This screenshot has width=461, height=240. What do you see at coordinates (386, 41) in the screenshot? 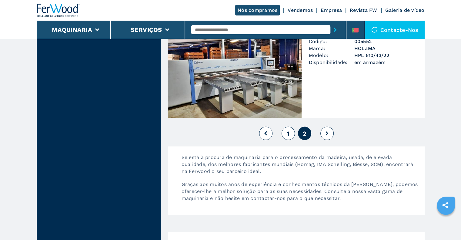
I see `h3: 005552` at bounding box center [386, 41].